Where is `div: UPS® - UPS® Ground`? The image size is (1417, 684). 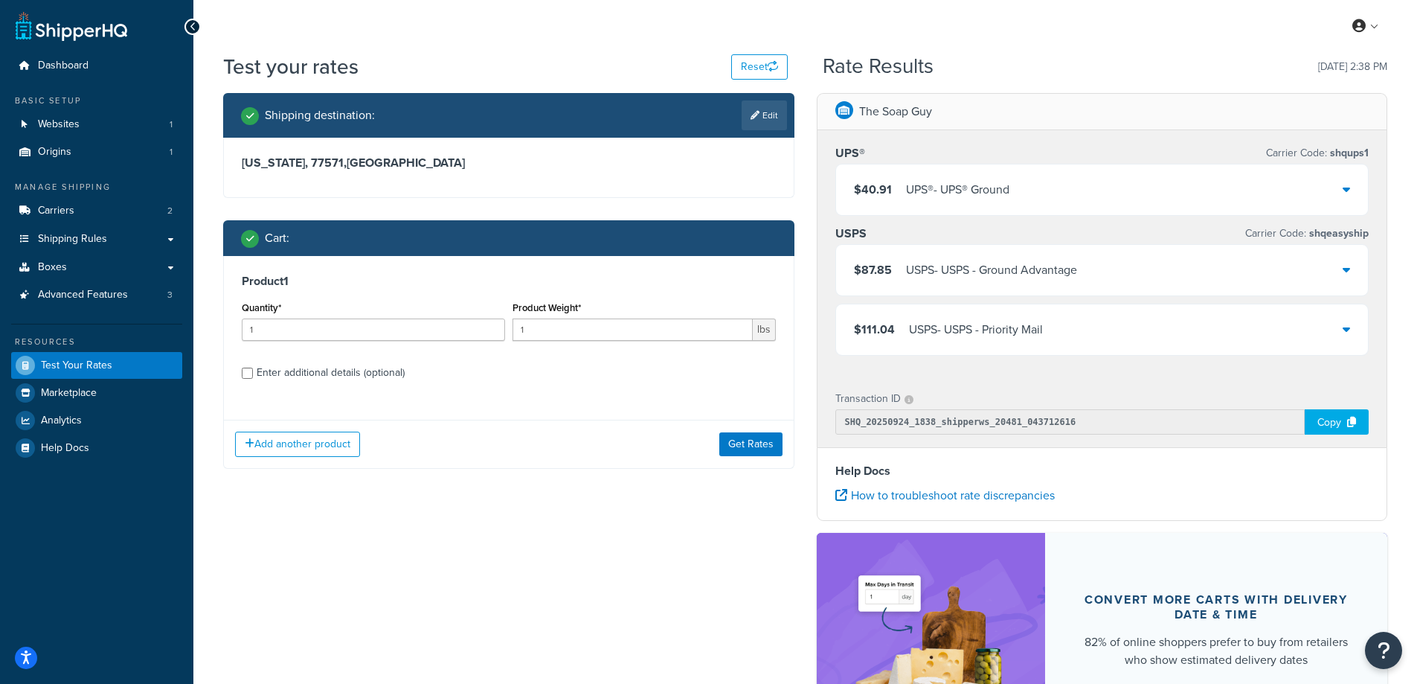
div: UPS® - UPS® Ground is located at coordinates (957, 190).